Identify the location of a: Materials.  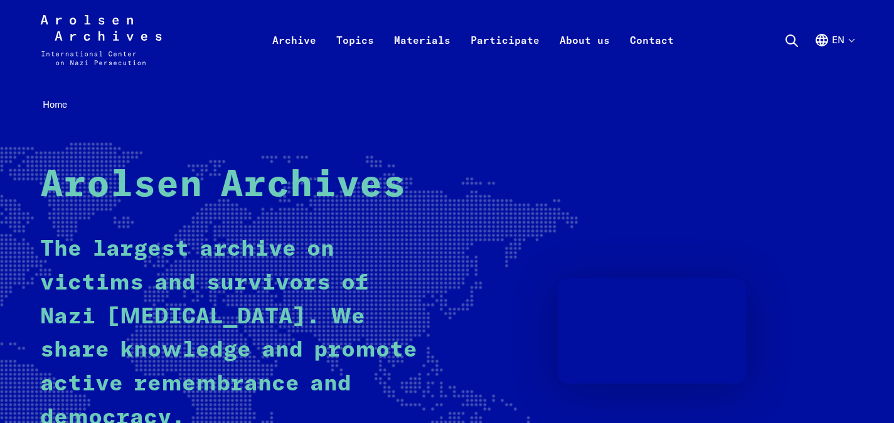
(422, 55).